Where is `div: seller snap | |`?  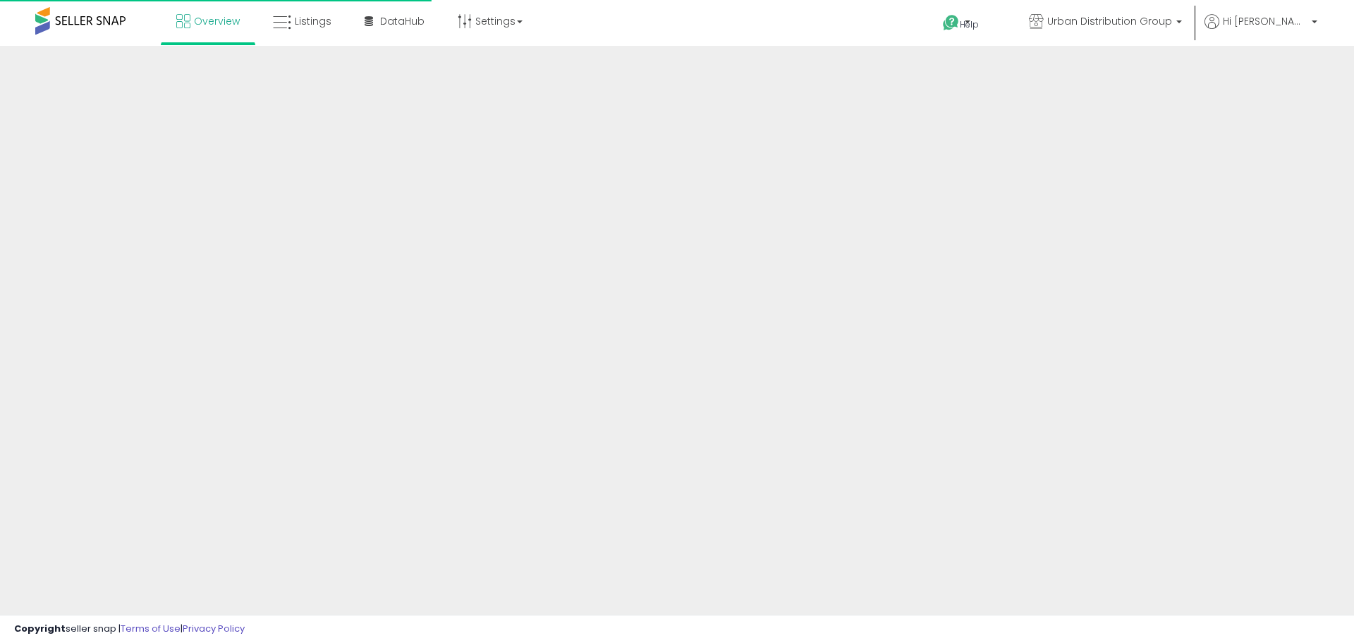
div: seller snap | | is located at coordinates (129, 629).